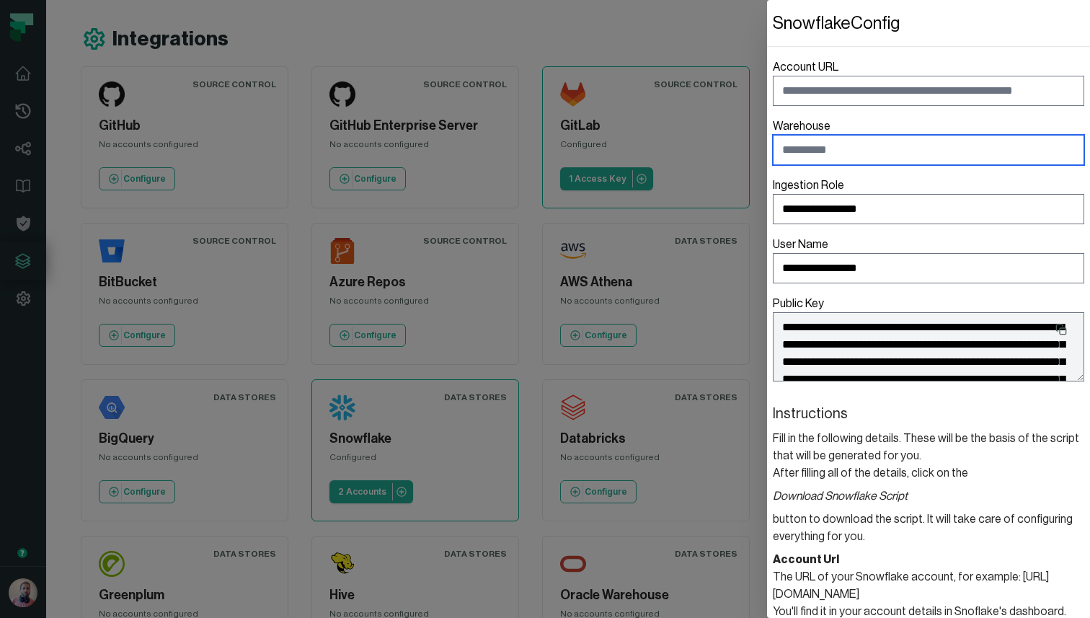 The width and height of the screenshot is (1090, 618). I want to click on header: Account Url, so click(929, 560).